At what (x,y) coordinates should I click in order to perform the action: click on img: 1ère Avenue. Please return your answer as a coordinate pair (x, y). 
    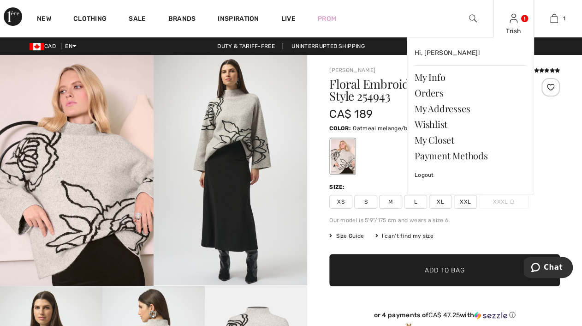
    Looking at the image, I should click on (13, 17).